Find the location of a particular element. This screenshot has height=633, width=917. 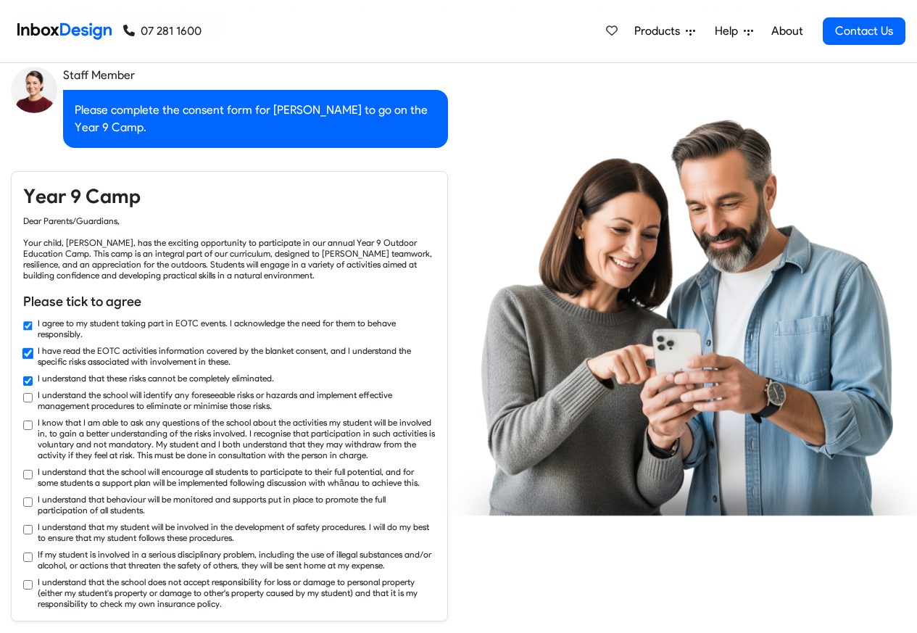

label: I understand that these risks cannot be completely eliminated. is located at coordinates (156, 378).